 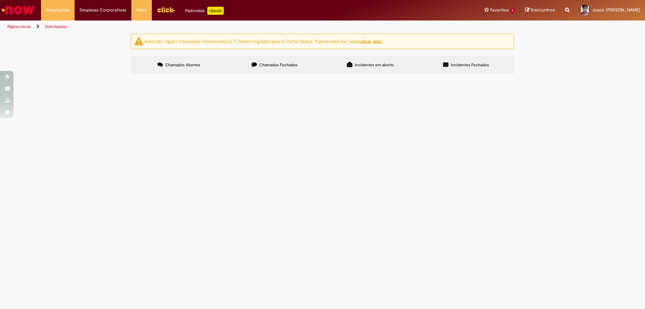 What do you see at coordinates (278, 65) in the screenshot?
I see `span: Chamados Fechados` at bounding box center [278, 65].